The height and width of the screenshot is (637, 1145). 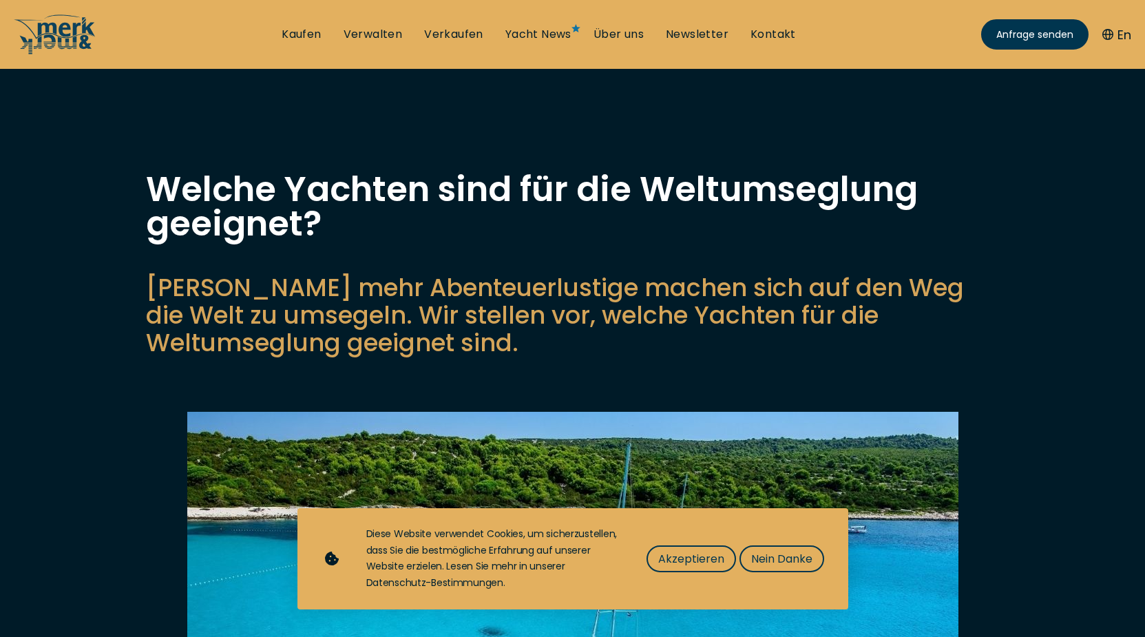 I want to click on a: Datenschutz-Bestimmungen, so click(x=434, y=582).